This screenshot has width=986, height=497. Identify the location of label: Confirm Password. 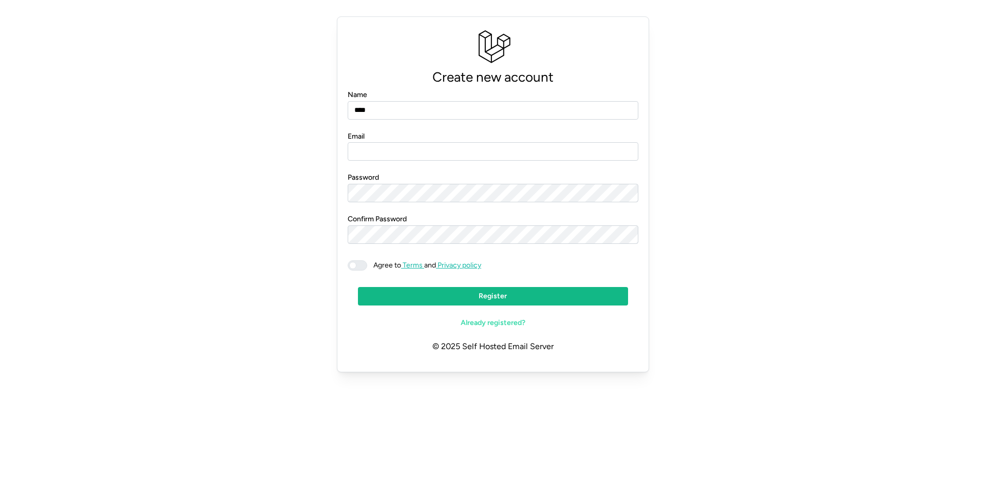
(377, 219).